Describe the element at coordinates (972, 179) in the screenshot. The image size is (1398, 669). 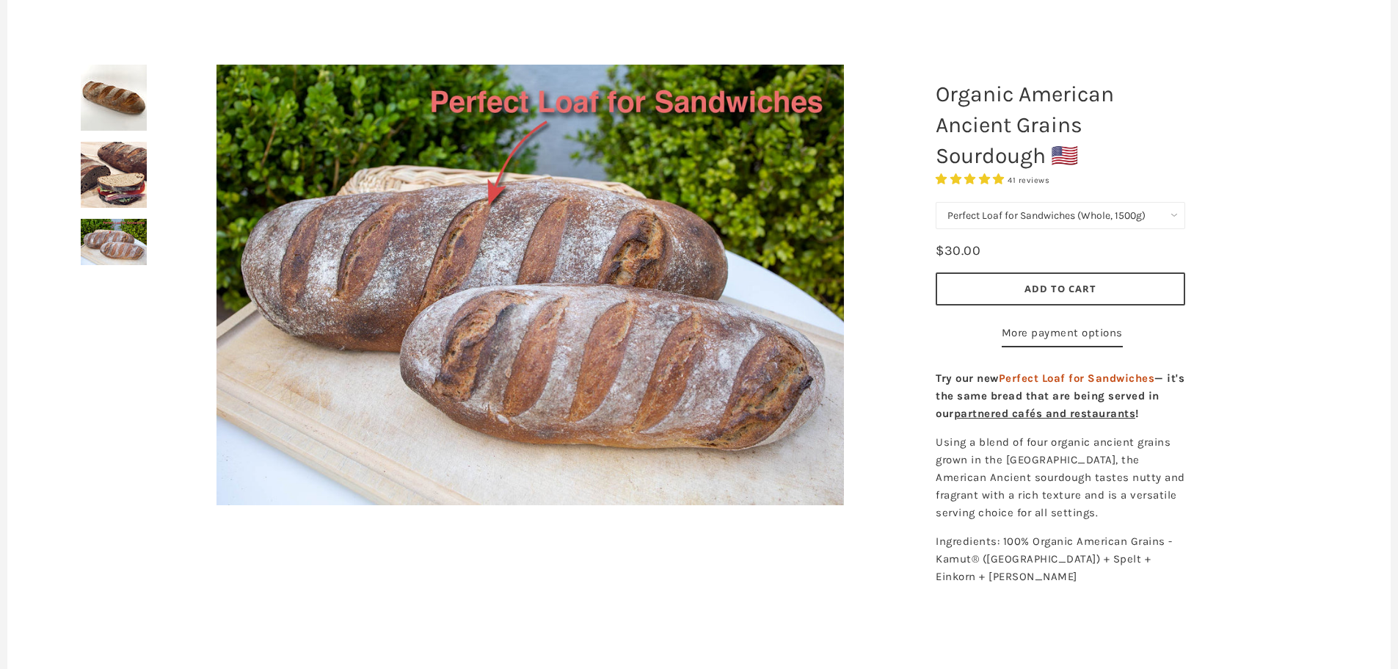
I see `span: 4.93 stars` at that location.